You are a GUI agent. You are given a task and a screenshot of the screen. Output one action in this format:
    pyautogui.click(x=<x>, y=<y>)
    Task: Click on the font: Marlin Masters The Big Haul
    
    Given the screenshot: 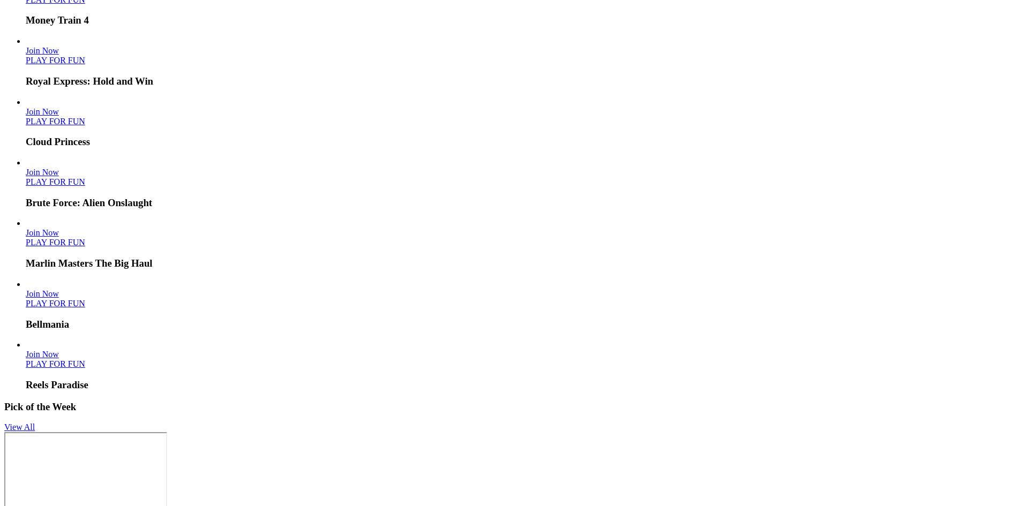 What is the action you would take?
    pyautogui.click(x=89, y=263)
    